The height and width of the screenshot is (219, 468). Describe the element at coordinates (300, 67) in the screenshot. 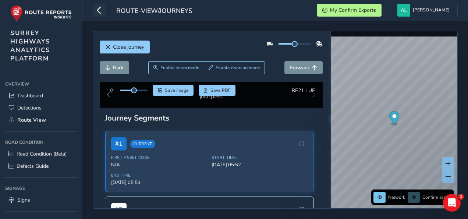

I see `span: Forward` at that location.